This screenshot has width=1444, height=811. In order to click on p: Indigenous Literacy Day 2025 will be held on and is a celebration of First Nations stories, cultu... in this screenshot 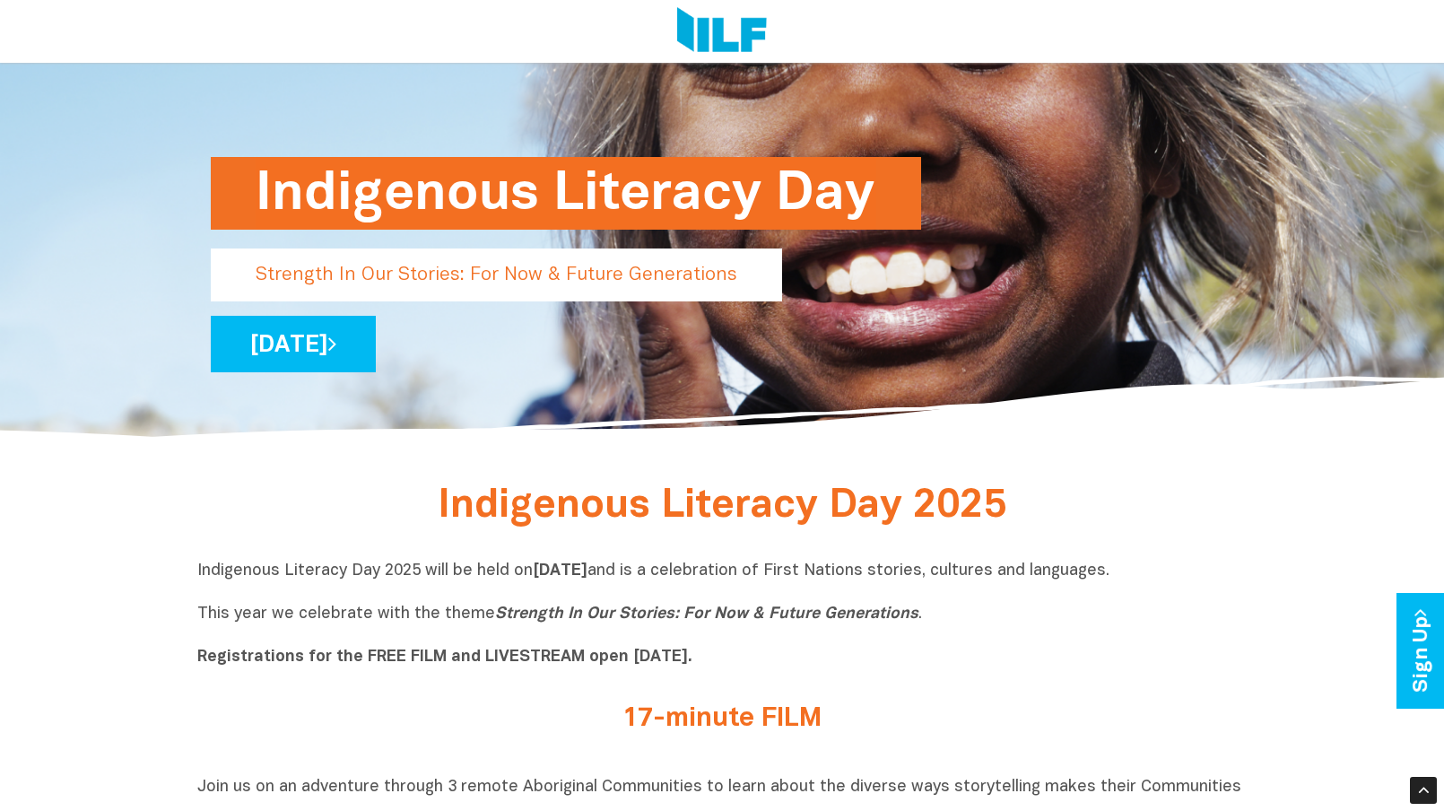, I will do `click(722, 614)`.